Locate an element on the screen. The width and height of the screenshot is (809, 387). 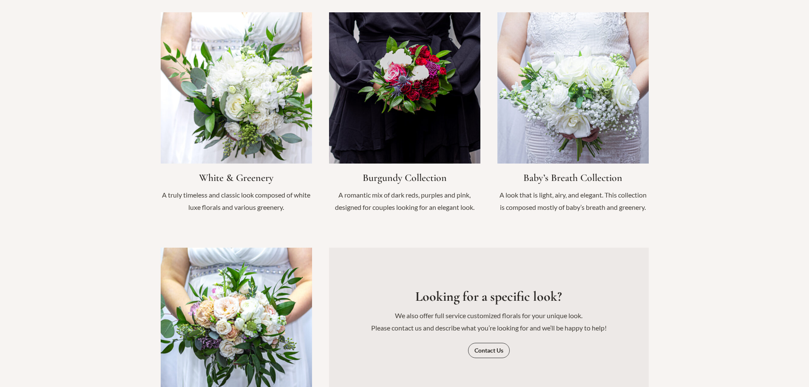
h3: Looking for a specific look? is located at coordinates (489, 297).